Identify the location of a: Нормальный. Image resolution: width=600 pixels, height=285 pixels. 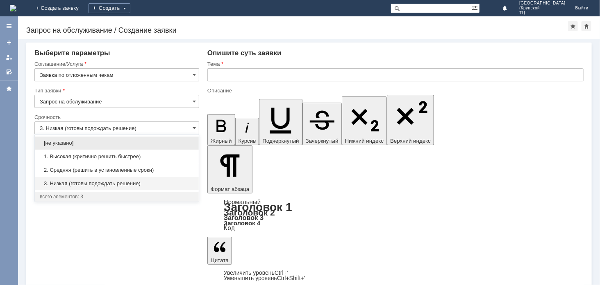
(242, 202).